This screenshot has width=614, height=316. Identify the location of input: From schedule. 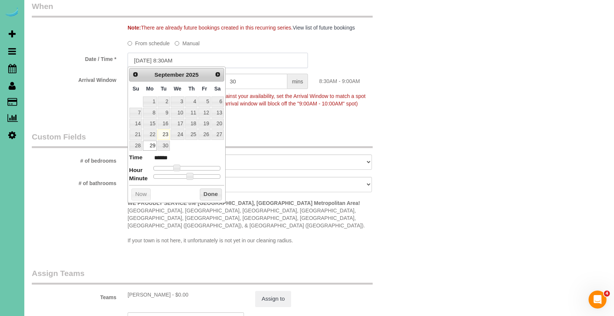
(130, 43).